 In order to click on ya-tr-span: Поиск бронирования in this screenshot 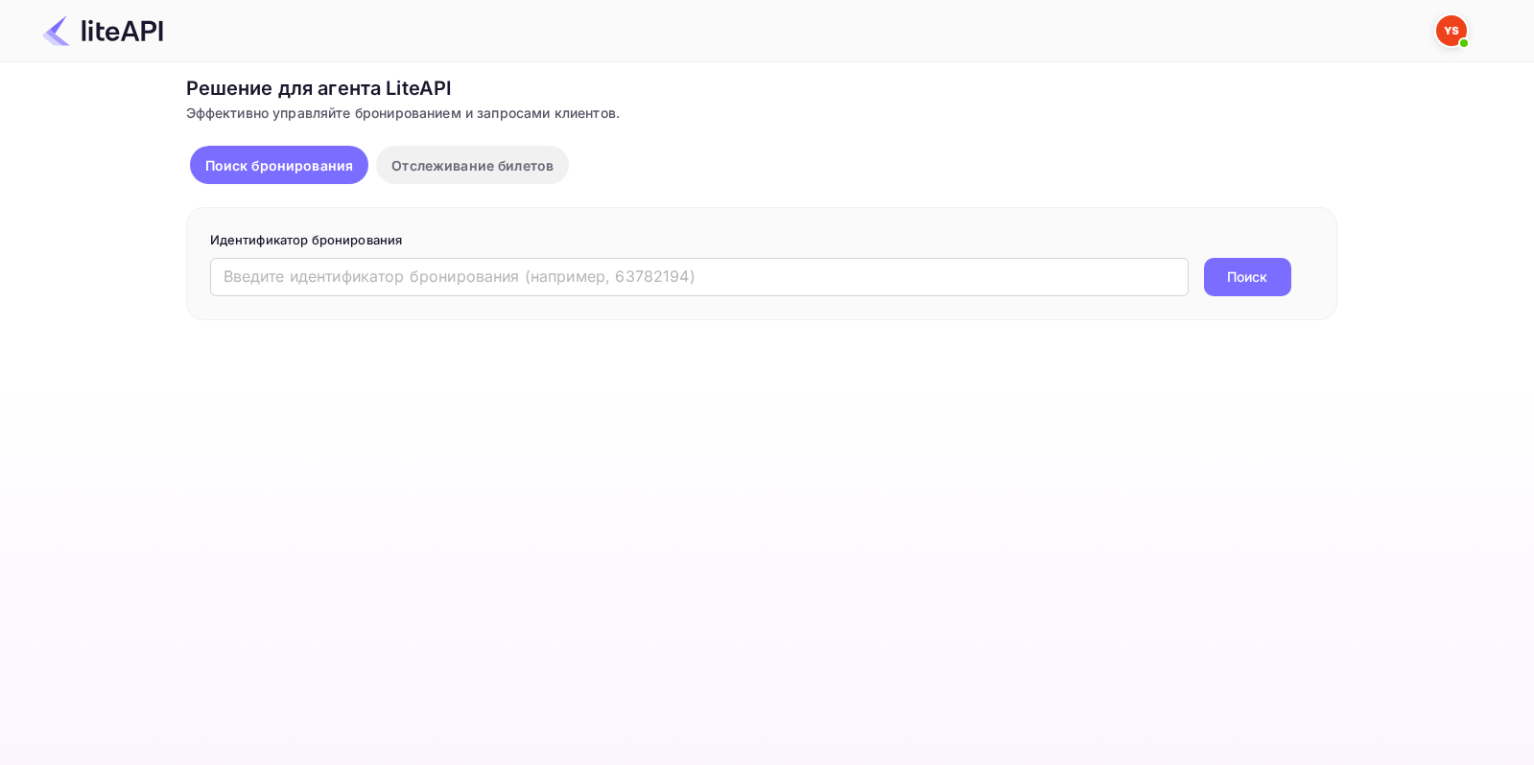, I will do `click(279, 165)`.